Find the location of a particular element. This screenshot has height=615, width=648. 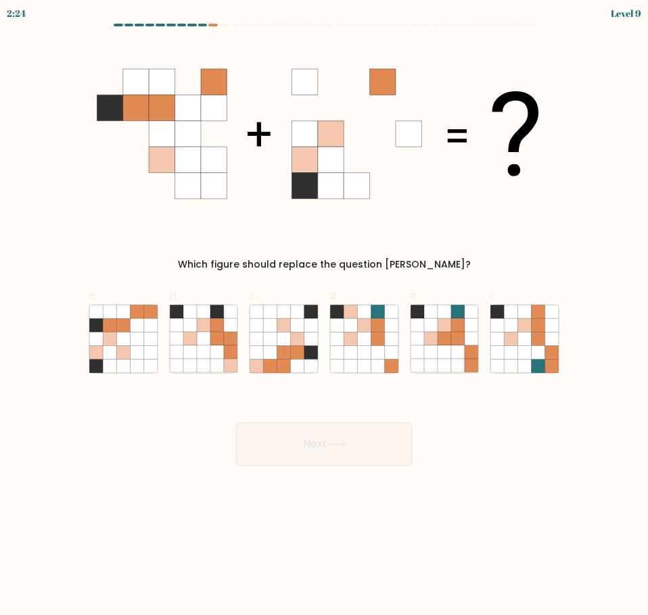

span: c. is located at coordinates (253, 295).